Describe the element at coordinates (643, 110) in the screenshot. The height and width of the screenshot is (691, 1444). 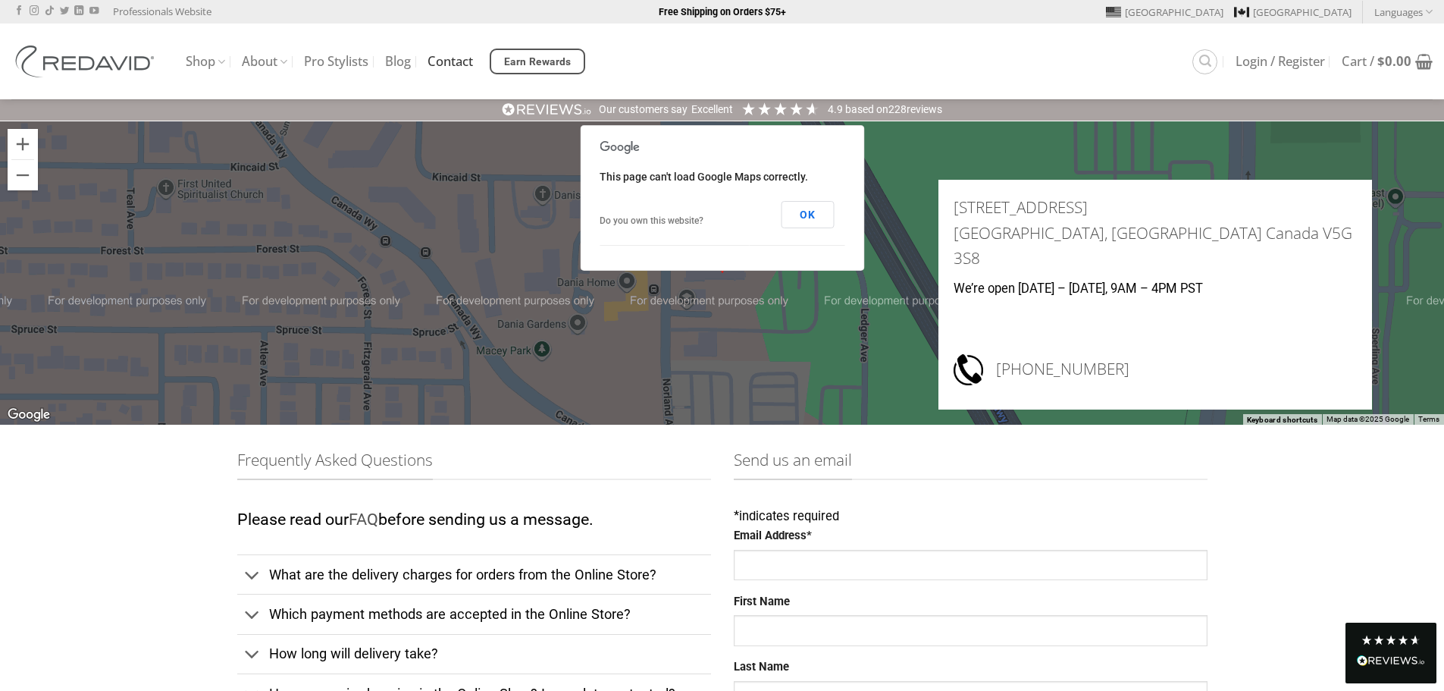
I see `div: Our customers say` at that location.